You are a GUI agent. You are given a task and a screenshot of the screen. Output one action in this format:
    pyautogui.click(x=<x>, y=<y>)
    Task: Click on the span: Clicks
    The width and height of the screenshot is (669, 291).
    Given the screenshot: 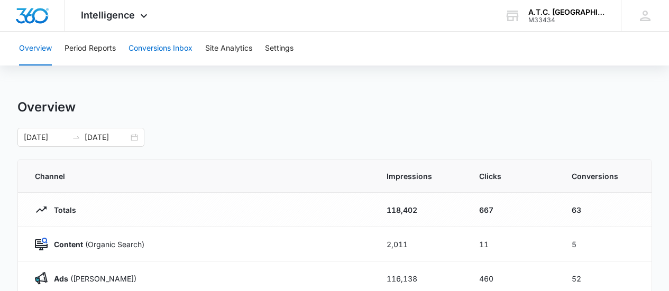 What is the action you would take?
    pyautogui.click(x=512, y=176)
    